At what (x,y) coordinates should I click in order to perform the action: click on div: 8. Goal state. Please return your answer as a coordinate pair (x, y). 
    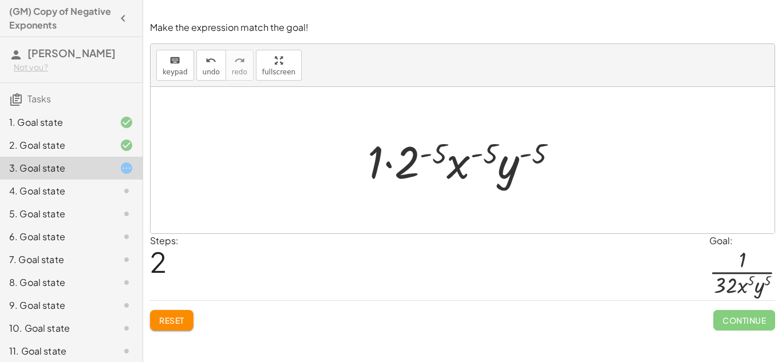
    Looking at the image, I should click on (55, 283).